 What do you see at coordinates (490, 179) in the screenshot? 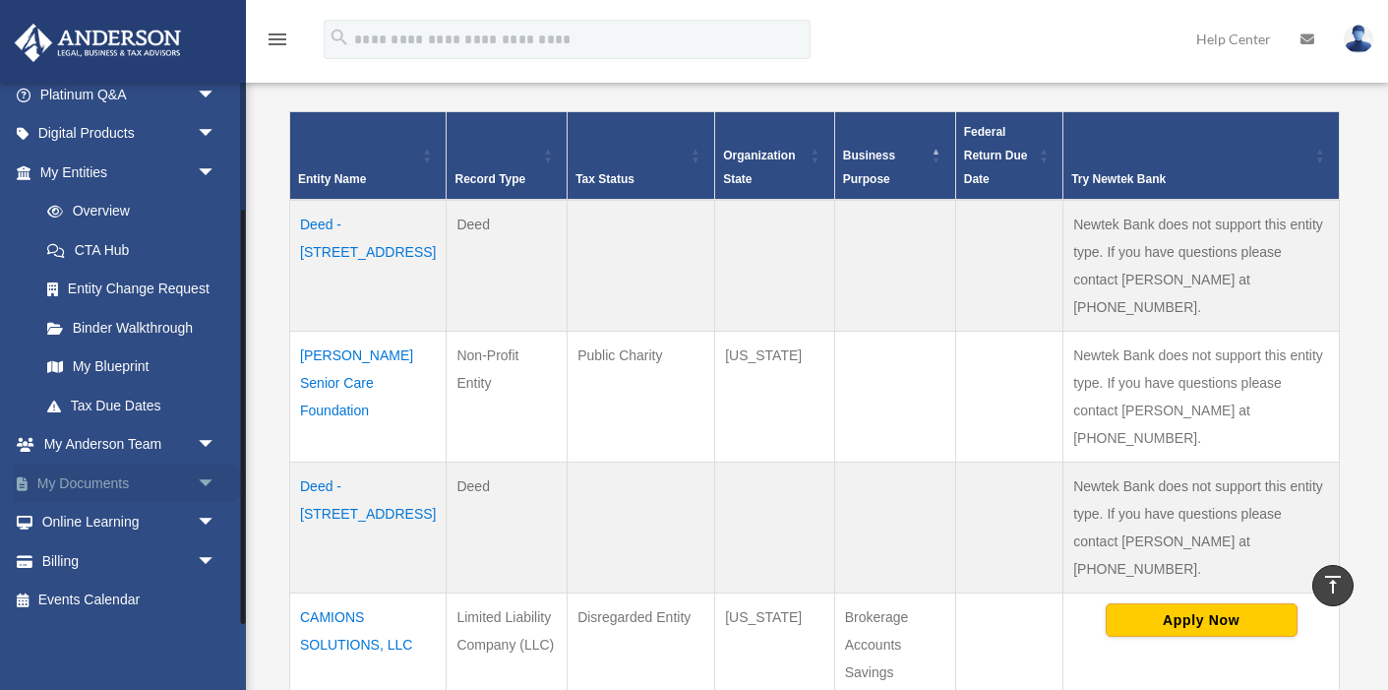
I see `span: Record Type` at bounding box center [490, 179].